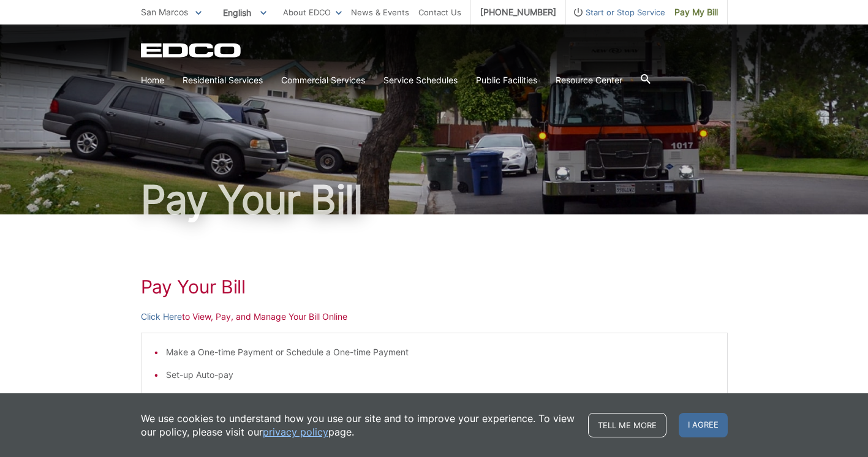 The image size is (868, 457). Describe the element at coordinates (153, 80) in the screenshot. I see `a: Home` at that location.